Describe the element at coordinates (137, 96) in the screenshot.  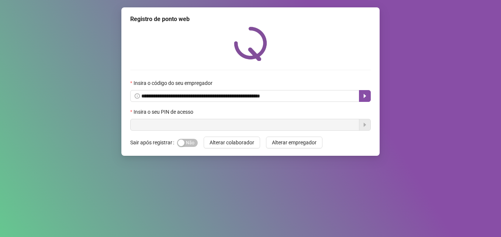
I see `span: info-circle` at that location.